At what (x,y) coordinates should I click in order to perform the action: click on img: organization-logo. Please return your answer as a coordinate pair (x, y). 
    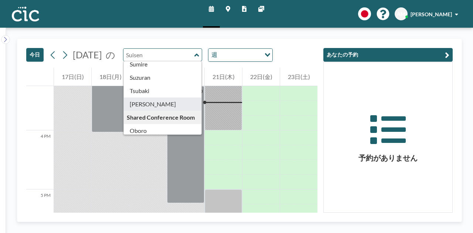
    Looking at the image, I should click on (26, 14).